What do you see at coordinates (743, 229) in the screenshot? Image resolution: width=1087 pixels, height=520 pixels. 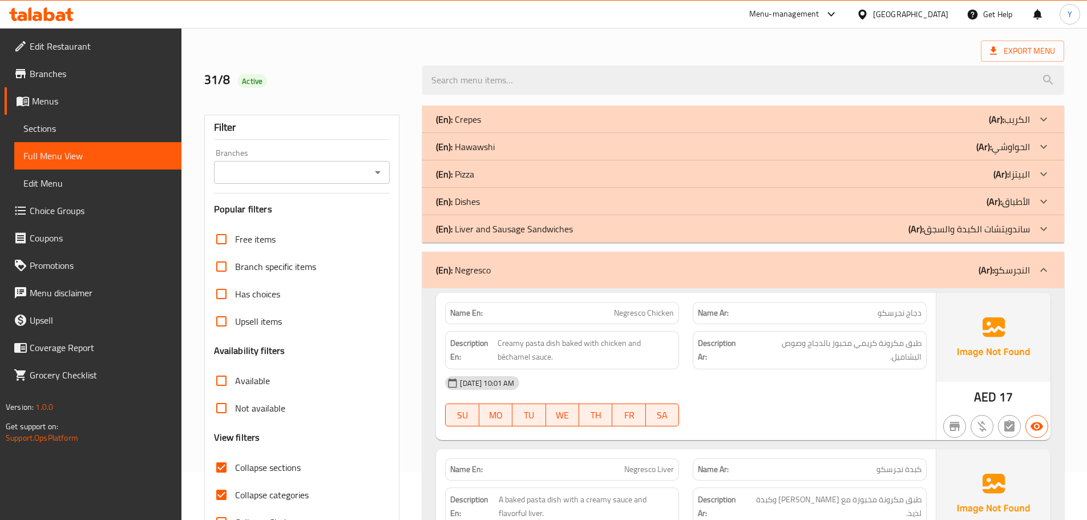 I see `div: (En): Liver and Sausage Sandwiches(Ar):ساندويتشات الكبدة والسجق` at bounding box center [743, 229].